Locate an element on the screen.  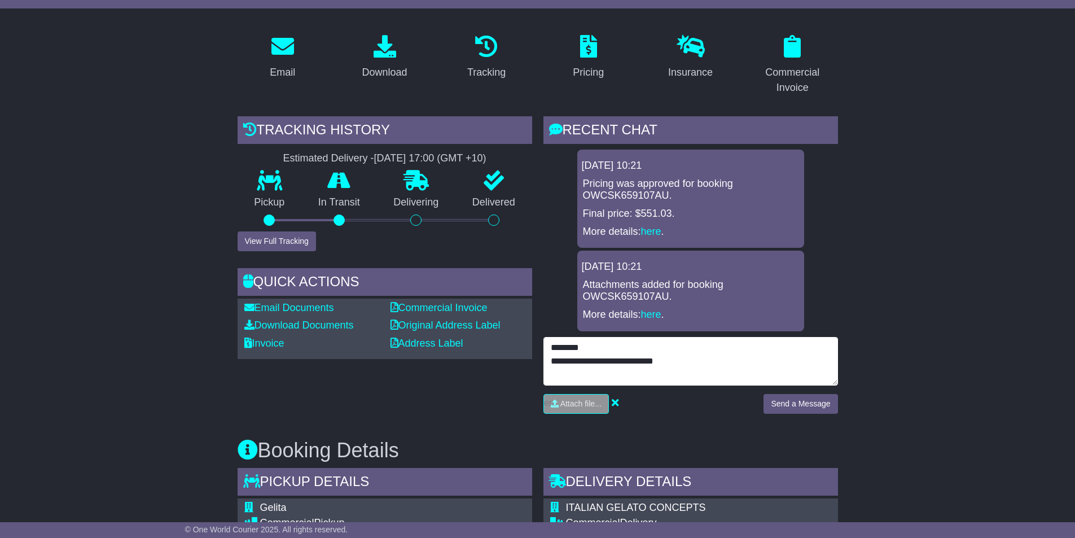
a: Address Label is located at coordinates (427, 343).